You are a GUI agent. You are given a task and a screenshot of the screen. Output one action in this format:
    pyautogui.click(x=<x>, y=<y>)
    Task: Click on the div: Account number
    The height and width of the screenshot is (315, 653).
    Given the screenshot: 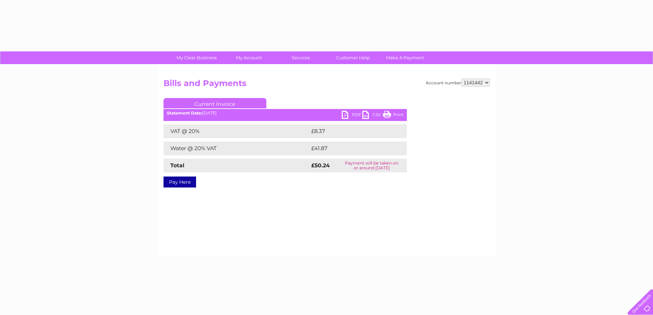 What is the action you would take?
    pyautogui.click(x=458, y=83)
    